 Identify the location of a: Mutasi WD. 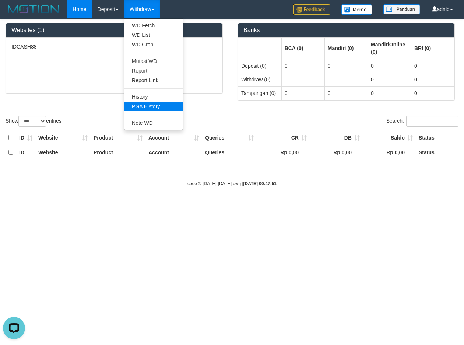
(153, 61).